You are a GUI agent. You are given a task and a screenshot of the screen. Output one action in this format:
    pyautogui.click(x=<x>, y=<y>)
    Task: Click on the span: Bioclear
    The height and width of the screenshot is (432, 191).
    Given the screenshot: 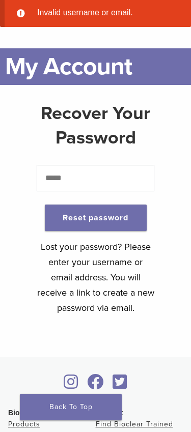 What is the action you would take?
    pyautogui.click(x=22, y=412)
    